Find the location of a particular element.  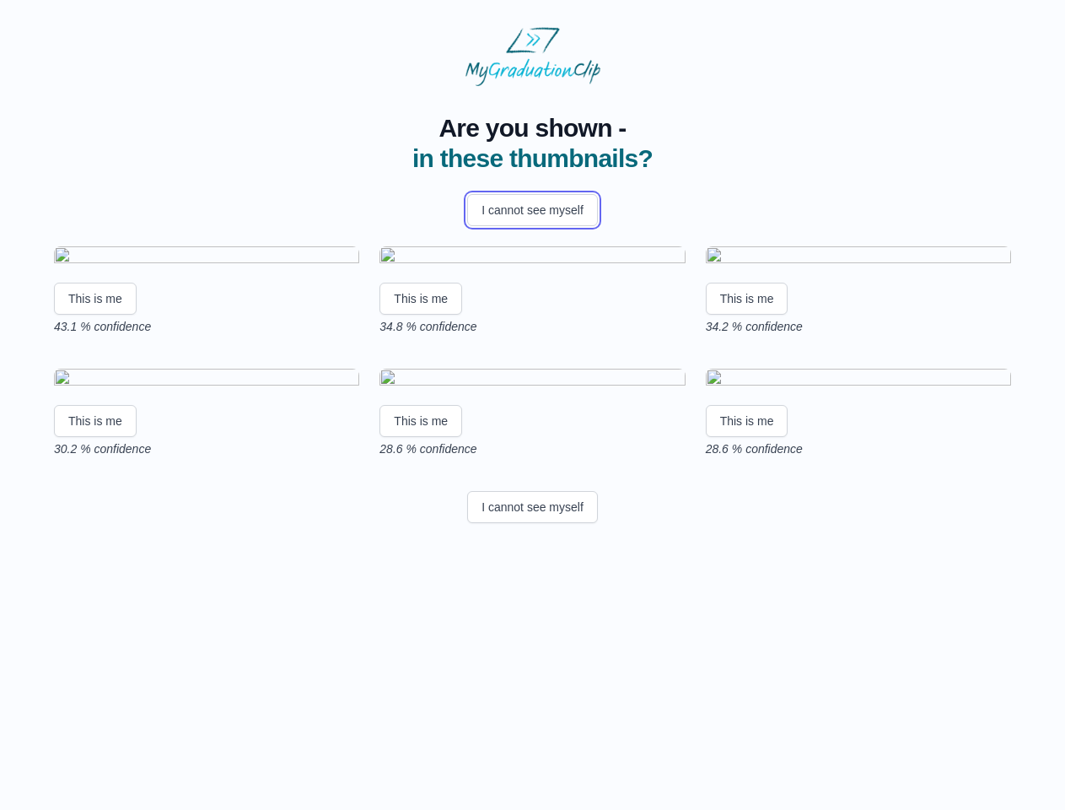

img: 20724cf7f1be2531074bbb3f12547dd96eacf8c1.gif is located at coordinates (859, 380).